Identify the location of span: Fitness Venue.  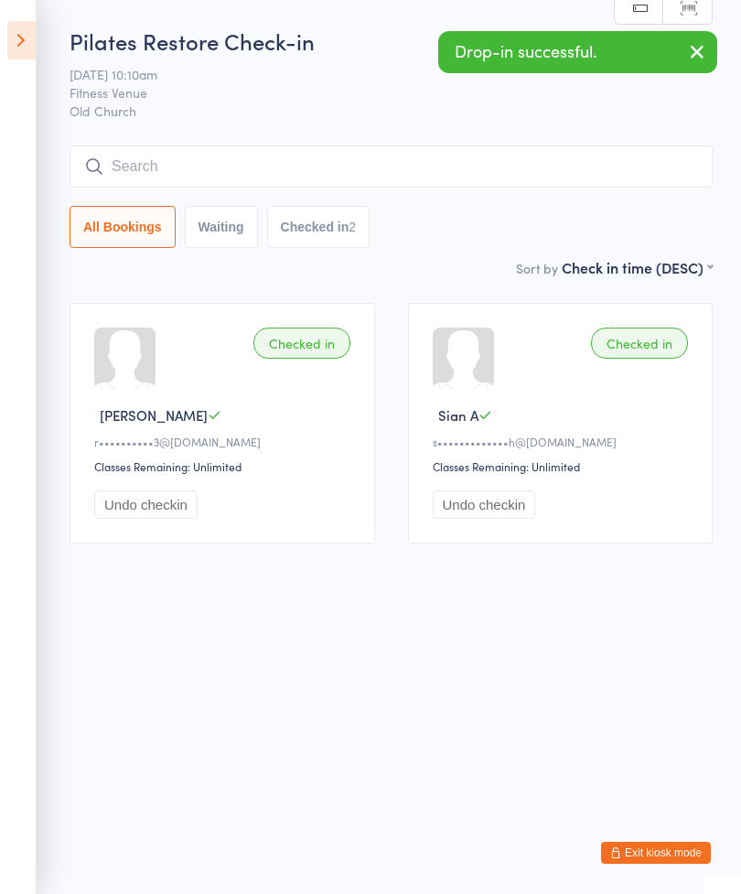
(377, 92).